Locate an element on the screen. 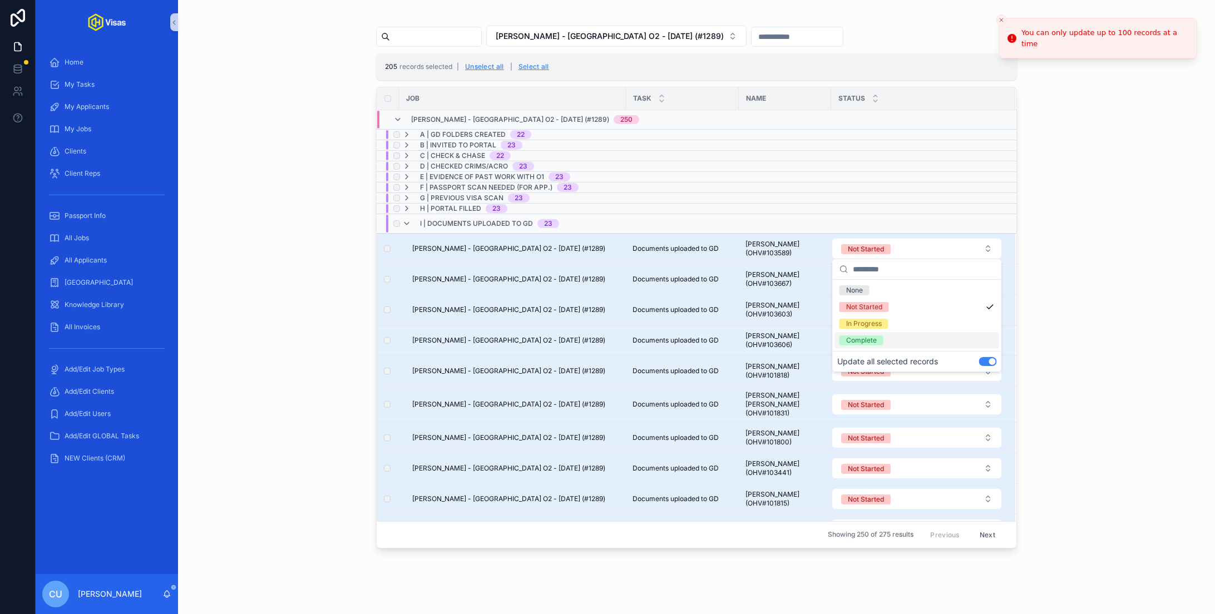 This screenshot has width=1215, height=614. a: Add/Edit Job Types is located at coordinates (107, 369).